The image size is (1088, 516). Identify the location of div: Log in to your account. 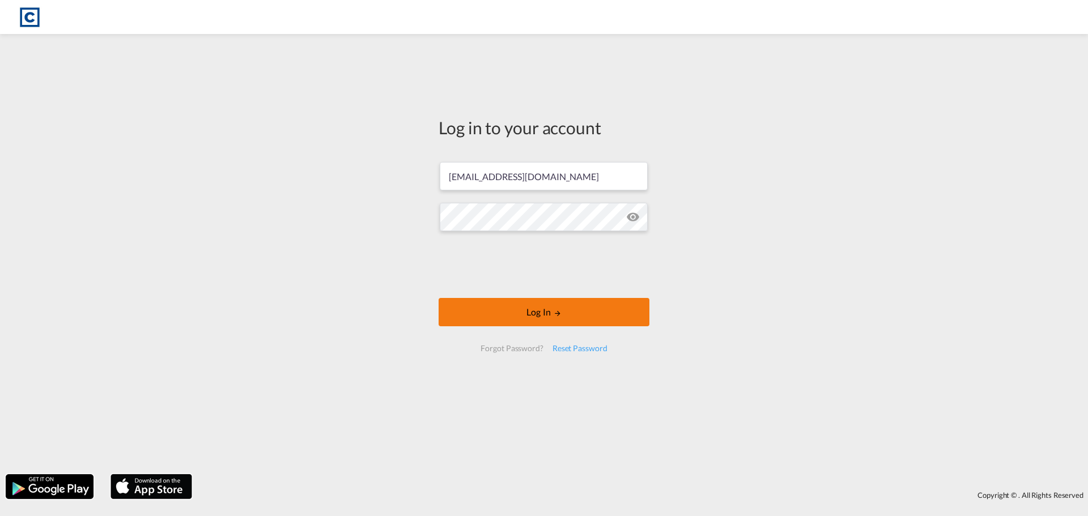
(544, 127).